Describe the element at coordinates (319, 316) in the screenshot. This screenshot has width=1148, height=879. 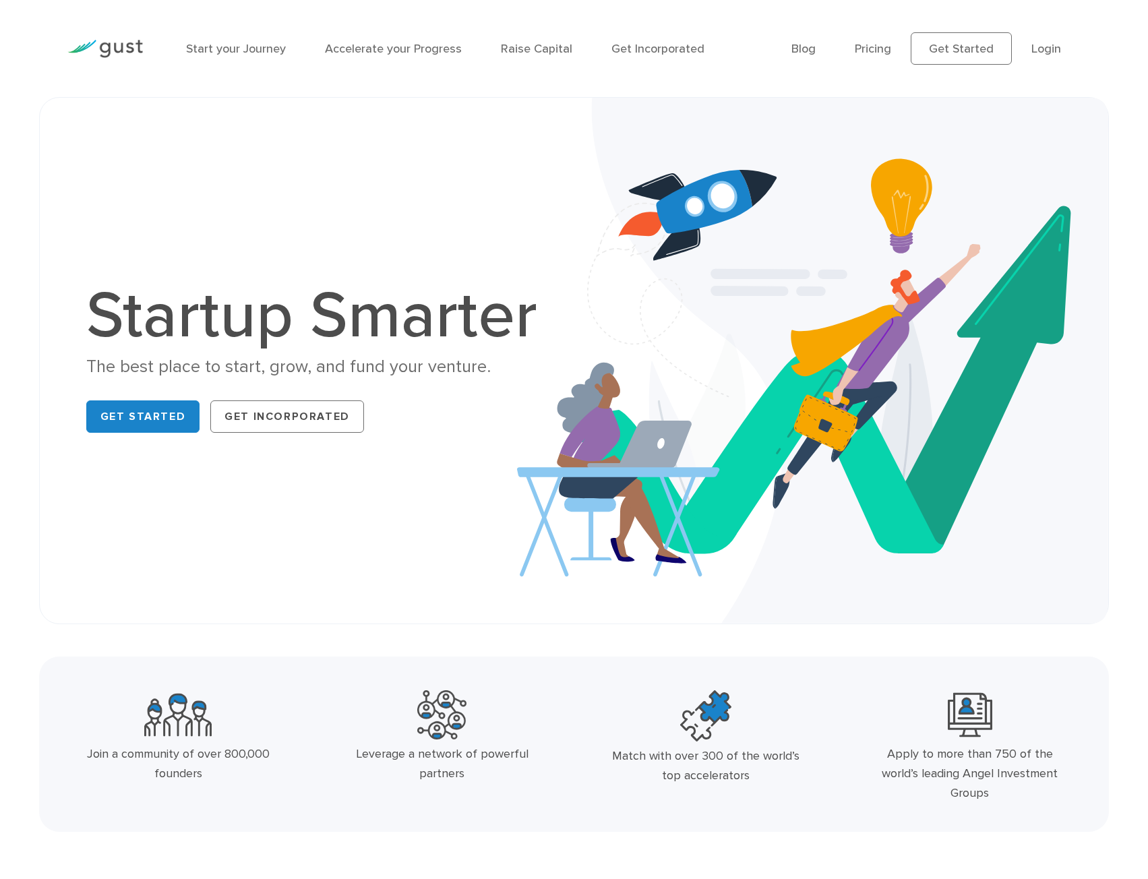
I see `h1: Startup Smarter` at that location.